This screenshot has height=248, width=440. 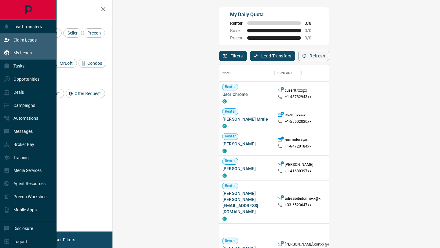 I want to click on div: Precon, so click(x=94, y=33).